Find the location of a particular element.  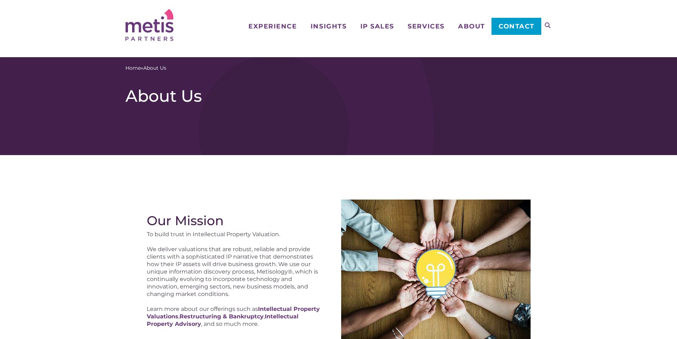

span: Contact is located at coordinates (517, 26).